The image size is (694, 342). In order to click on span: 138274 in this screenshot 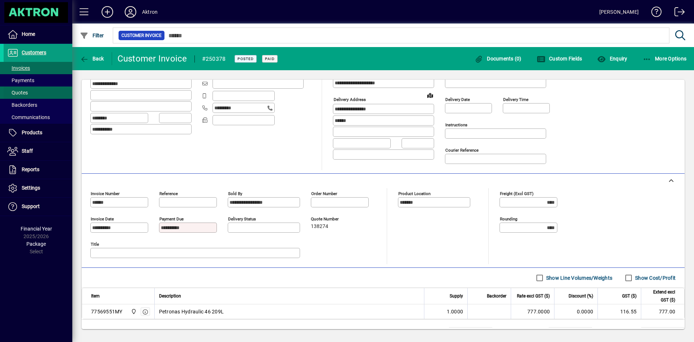, I will do `click(319, 226)`.